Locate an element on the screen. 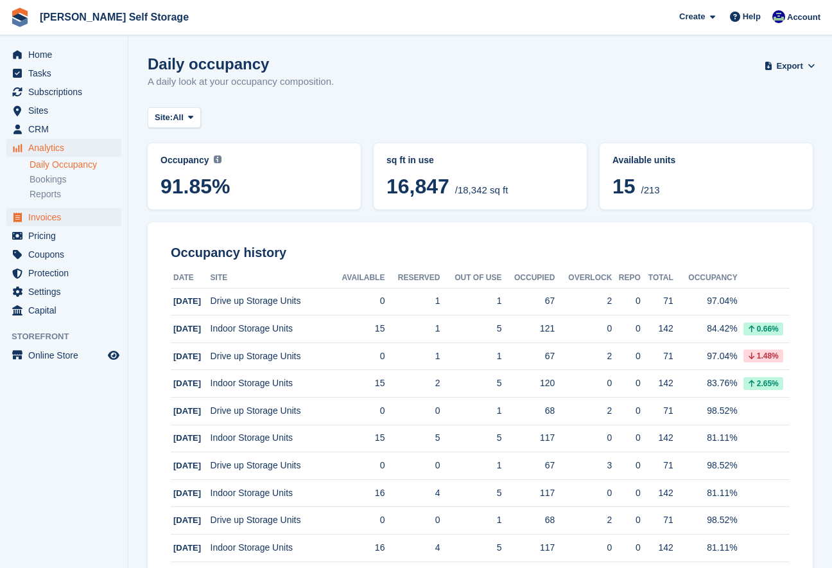 Image resolution: width=832 pixels, height=568 pixels. abbr: Current percentage of units occupied or overlocked is located at coordinates (706, 160).